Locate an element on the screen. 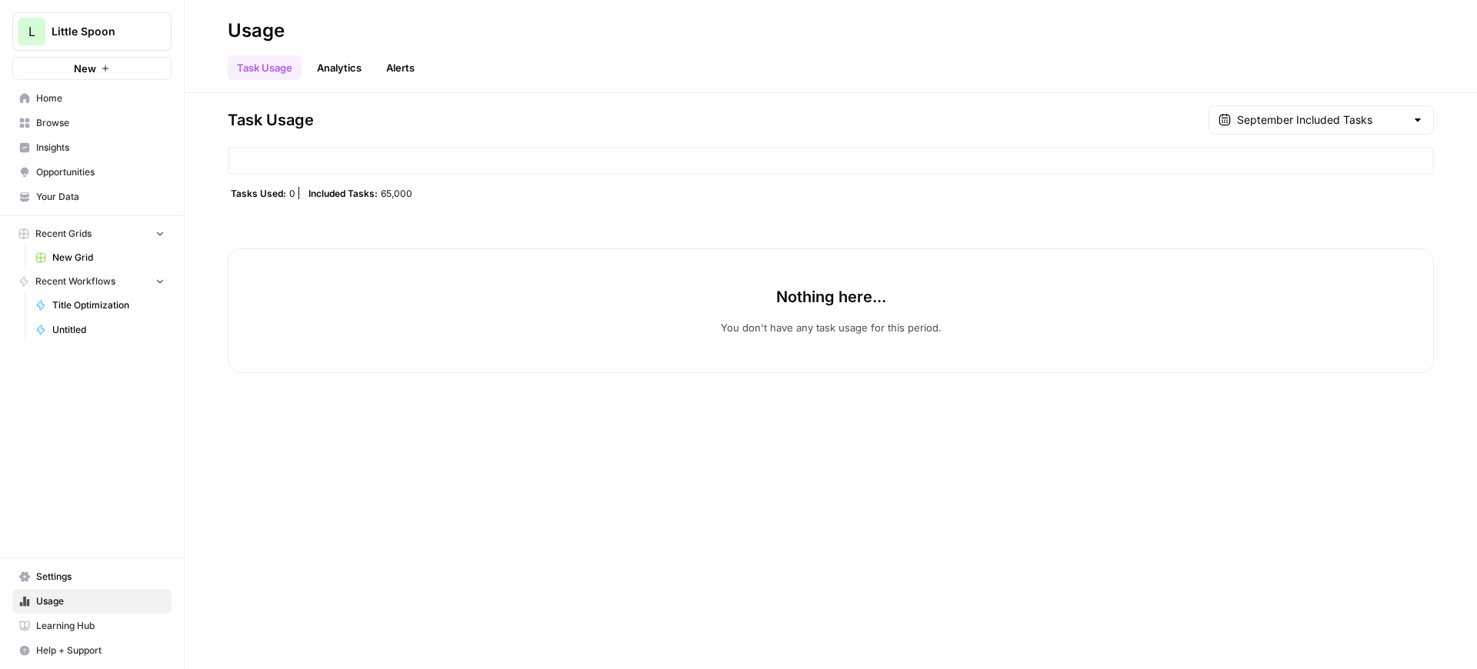 The width and height of the screenshot is (1477, 669). a: Analytics is located at coordinates (339, 68).